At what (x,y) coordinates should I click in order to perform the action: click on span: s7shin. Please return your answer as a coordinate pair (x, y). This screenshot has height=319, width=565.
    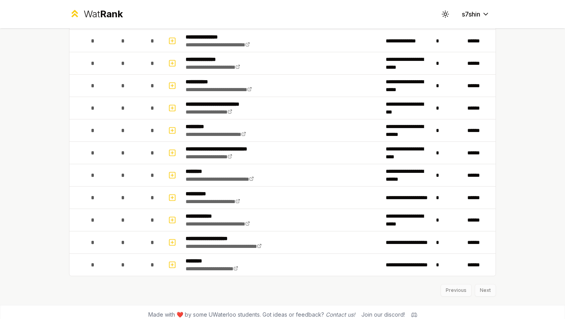
    Looking at the image, I should click on (471, 14).